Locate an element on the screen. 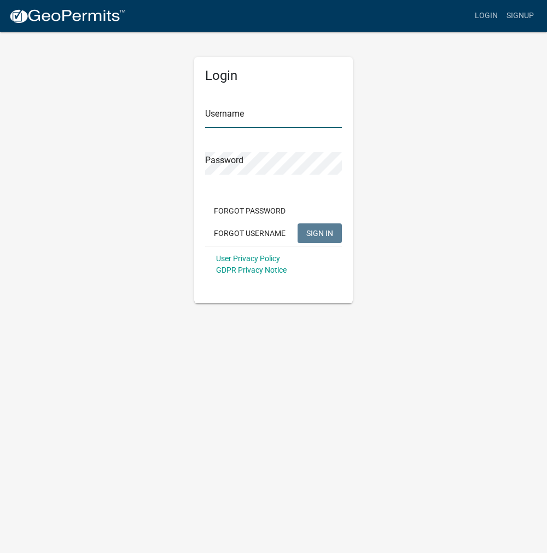 This screenshot has height=553, width=547. button: Forgot Username is located at coordinates (249, 233).